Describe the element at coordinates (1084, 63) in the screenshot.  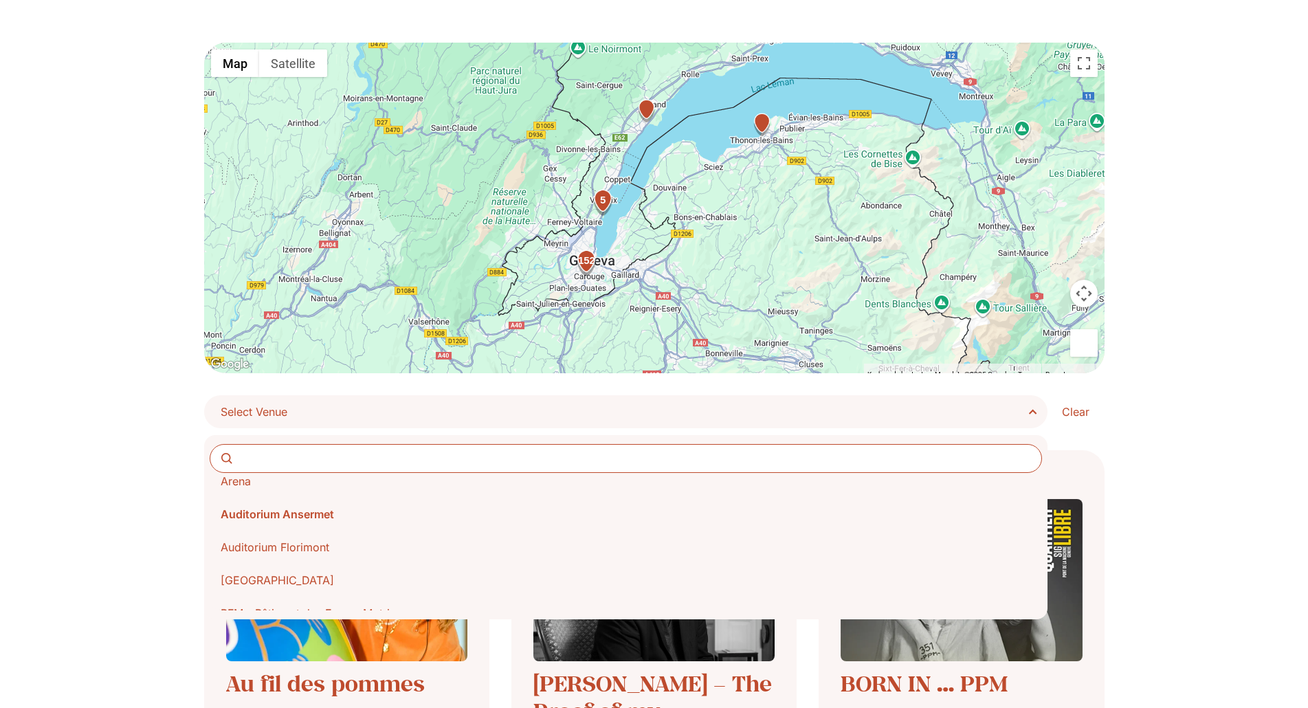
I see `button: Toggle fullscreen view` at that location.